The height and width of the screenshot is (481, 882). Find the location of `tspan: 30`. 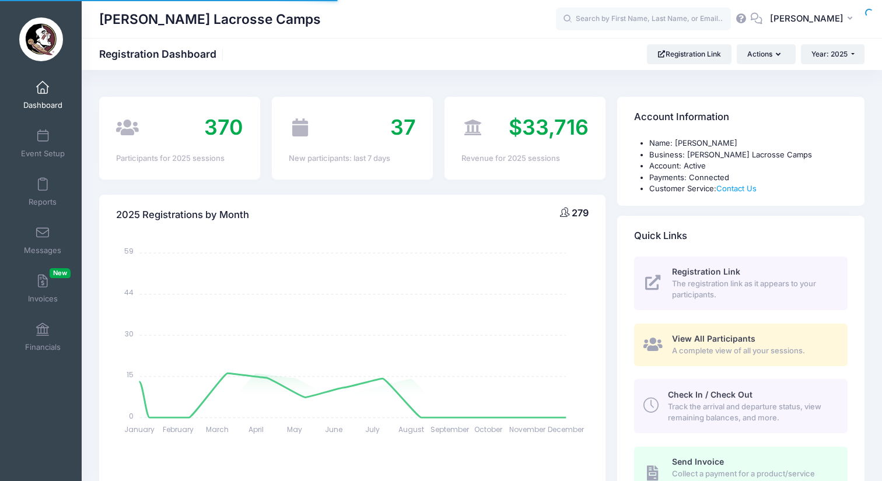

tspan: 30 is located at coordinates (129, 333).